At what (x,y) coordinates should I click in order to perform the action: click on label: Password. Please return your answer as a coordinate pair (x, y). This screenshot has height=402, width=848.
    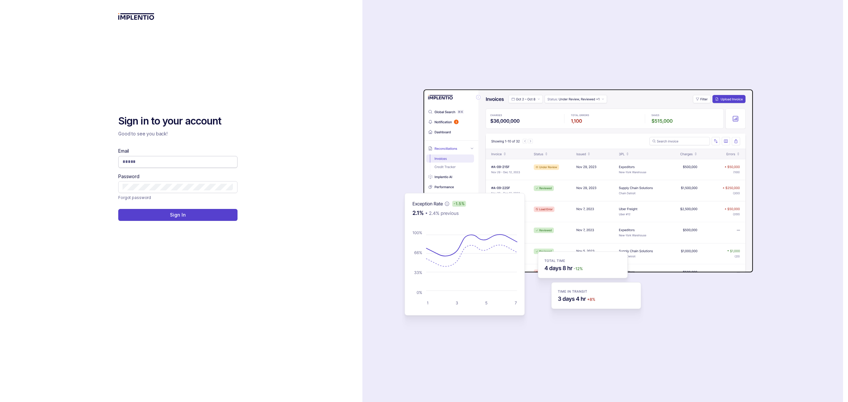
    Looking at the image, I should click on (129, 177).